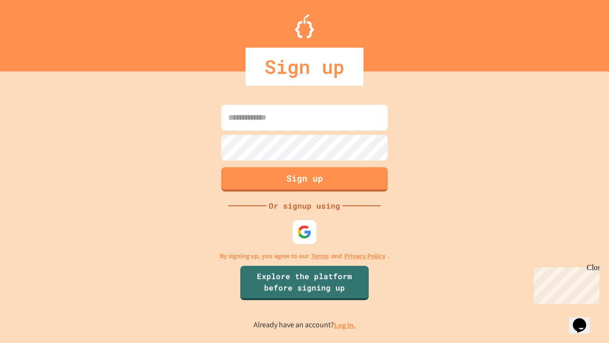  What do you see at coordinates (305, 179) in the screenshot?
I see `button: Sign up` at bounding box center [305, 179].